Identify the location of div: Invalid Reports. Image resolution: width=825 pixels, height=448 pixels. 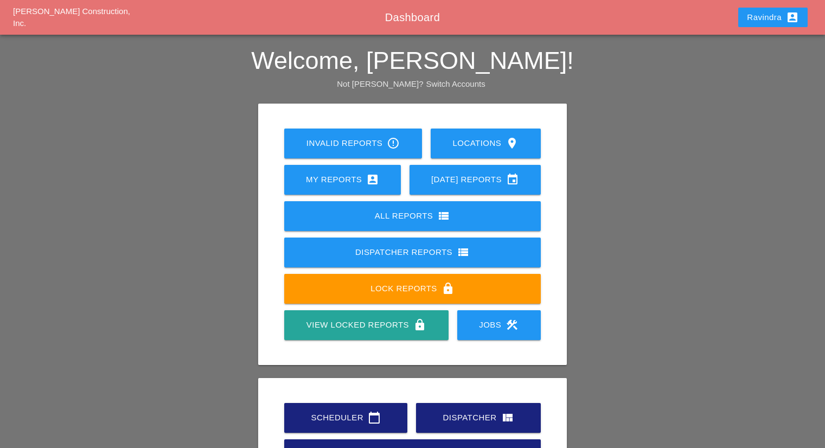
(353, 143).